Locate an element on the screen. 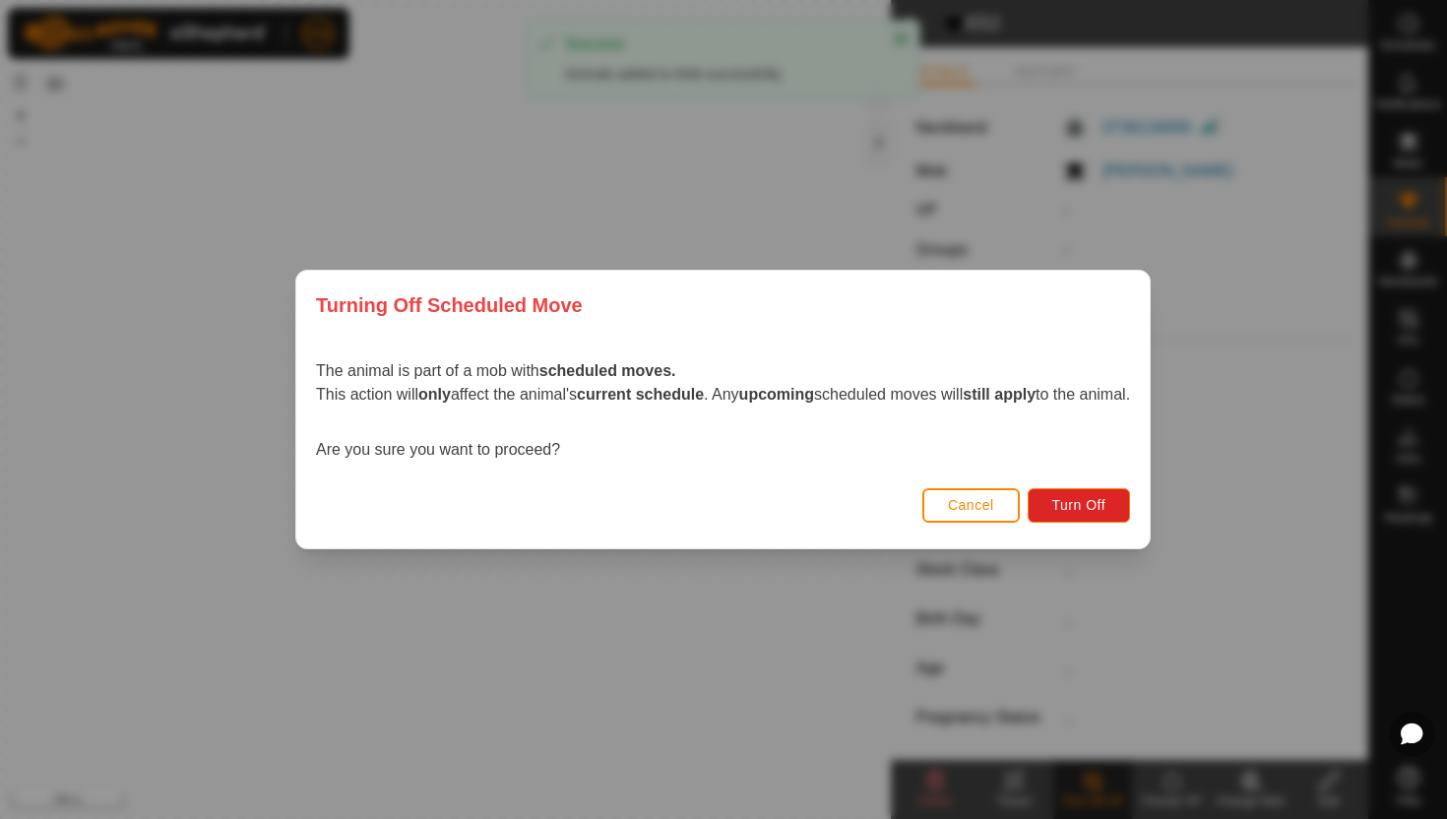 The width and height of the screenshot is (1447, 819). strong: scheduled moves. is located at coordinates (607, 370).